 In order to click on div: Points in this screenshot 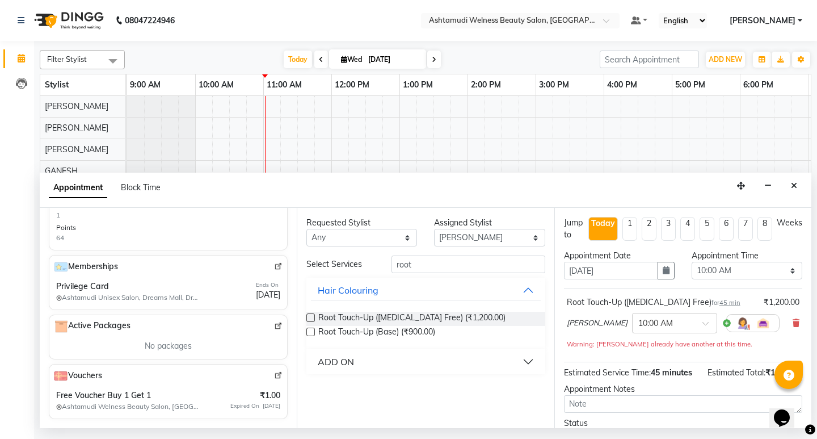, I will do `click(66, 228)`.